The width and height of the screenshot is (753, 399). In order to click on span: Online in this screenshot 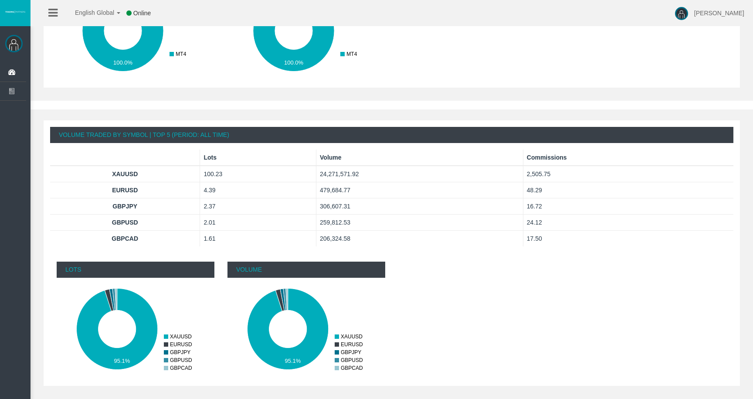, I will do `click(142, 13)`.